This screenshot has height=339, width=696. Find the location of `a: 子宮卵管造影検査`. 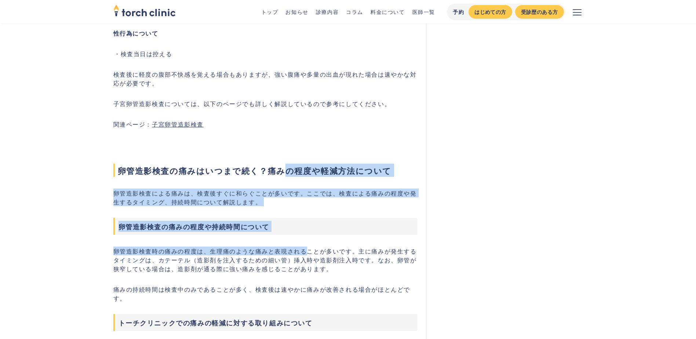

a: 子宮卵管造影検査 is located at coordinates (178, 124).